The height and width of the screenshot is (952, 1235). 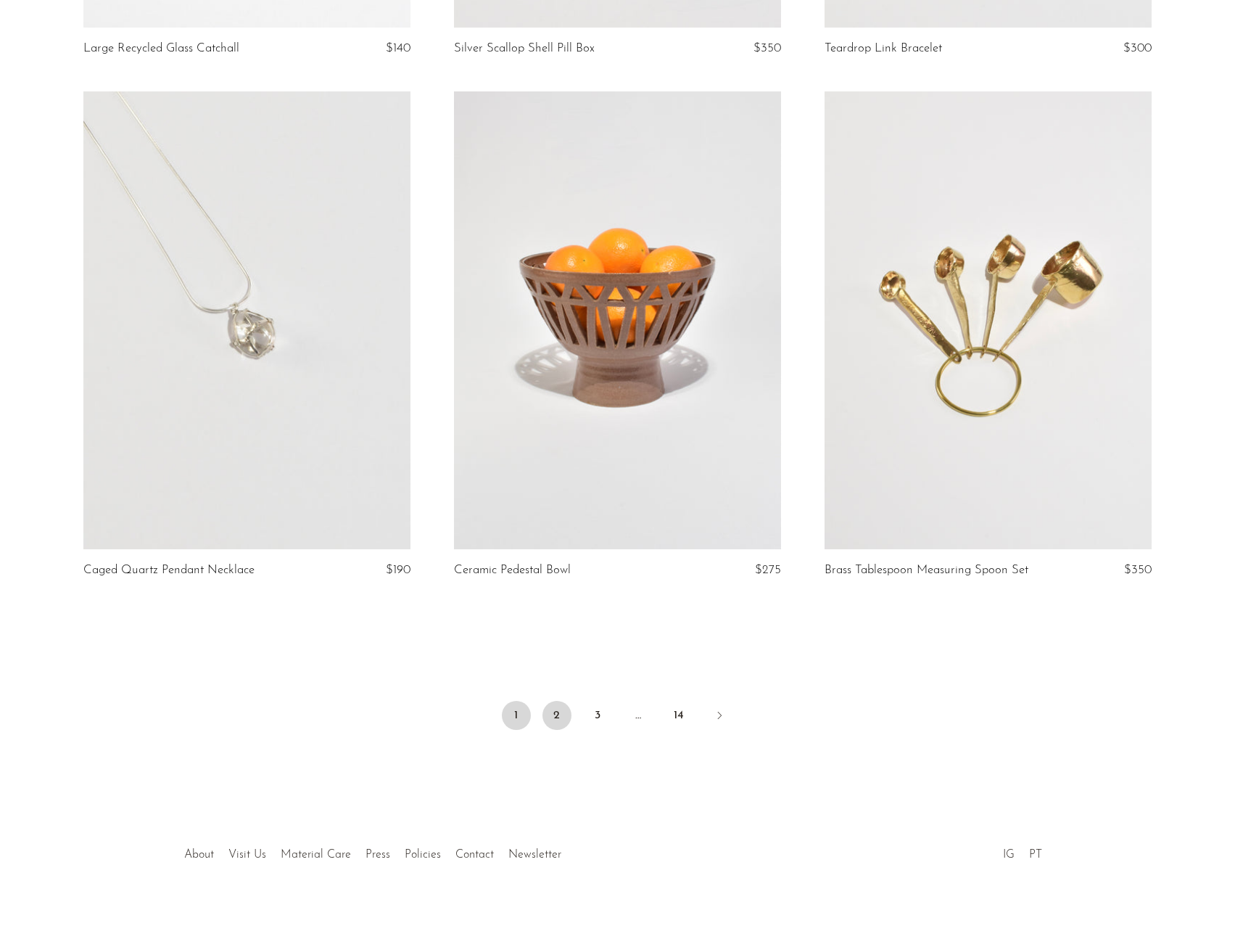 I want to click on a: Large Recycled Glass Catchall, so click(x=161, y=49).